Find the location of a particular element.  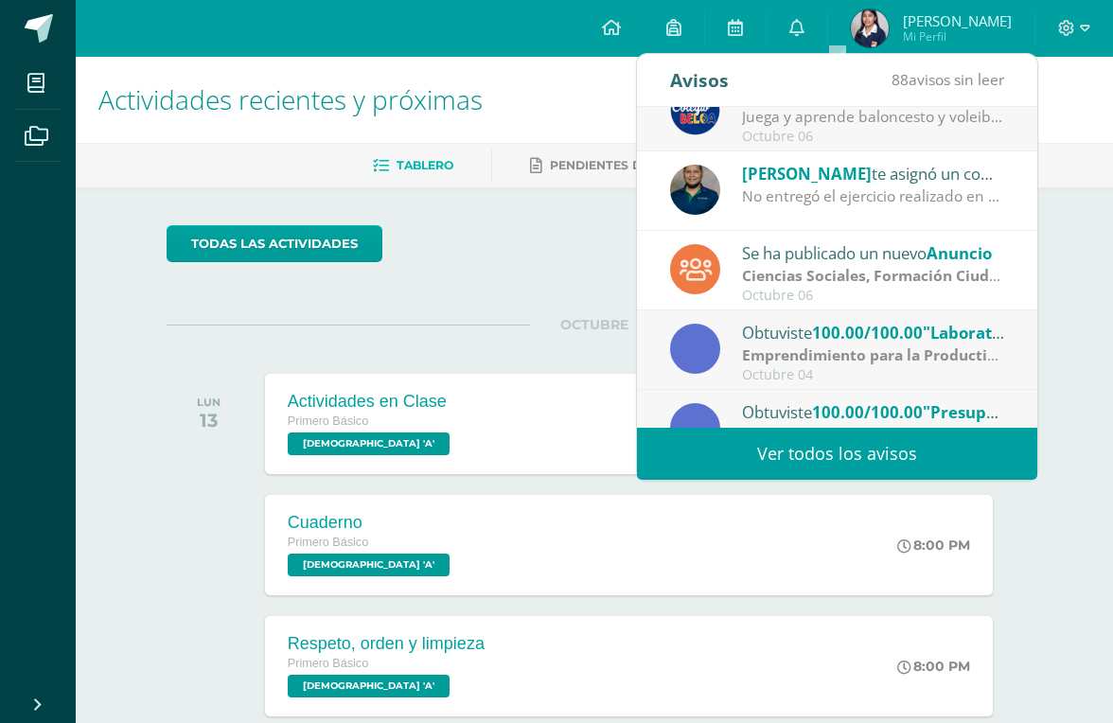

span: OCTUBRE is located at coordinates (595, 325).